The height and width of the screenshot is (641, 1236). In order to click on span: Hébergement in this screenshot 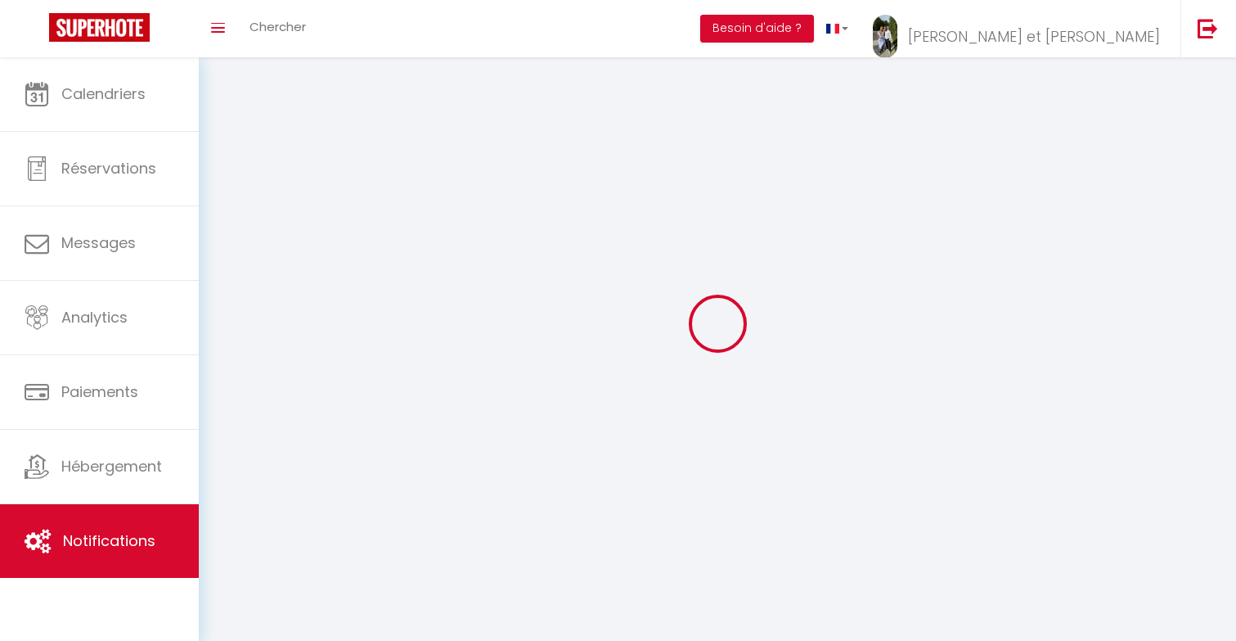, I will do `click(111, 466)`.